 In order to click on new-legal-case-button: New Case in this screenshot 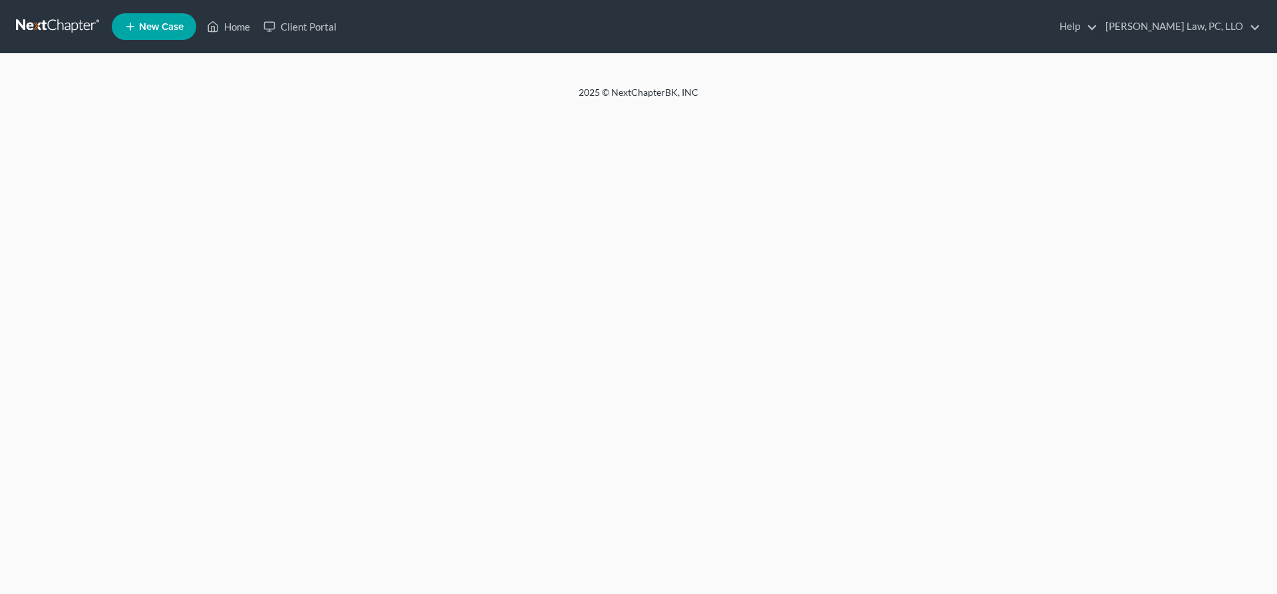, I will do `click(154, 27)`.